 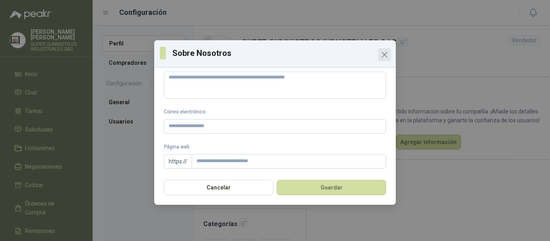 What do you see at coordinates (385, 55) in the screenshot?
I see `button: Close` at bounding box center [385, 55].